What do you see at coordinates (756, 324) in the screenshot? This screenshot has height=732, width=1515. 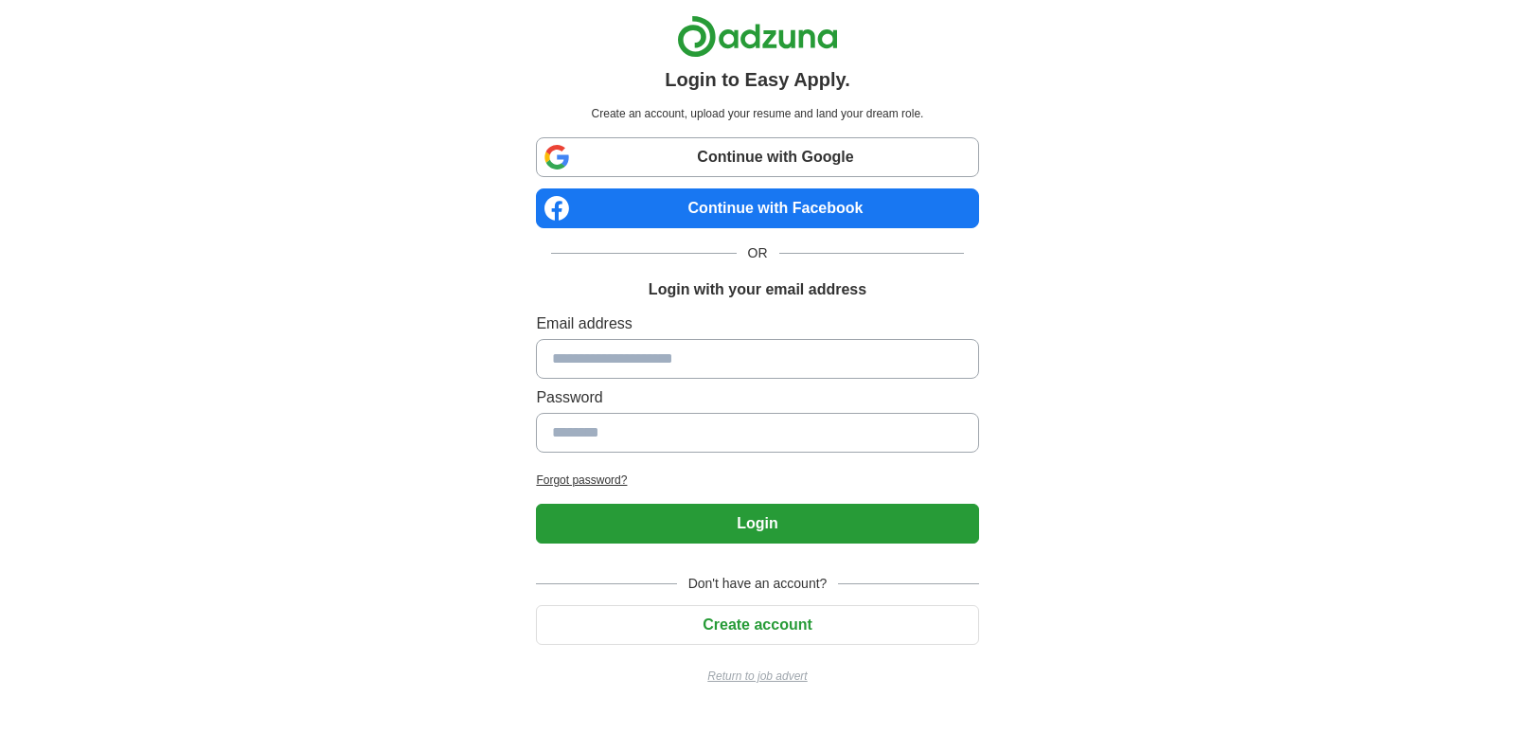 I see `label: Email address` at bounding box center [756, 324].